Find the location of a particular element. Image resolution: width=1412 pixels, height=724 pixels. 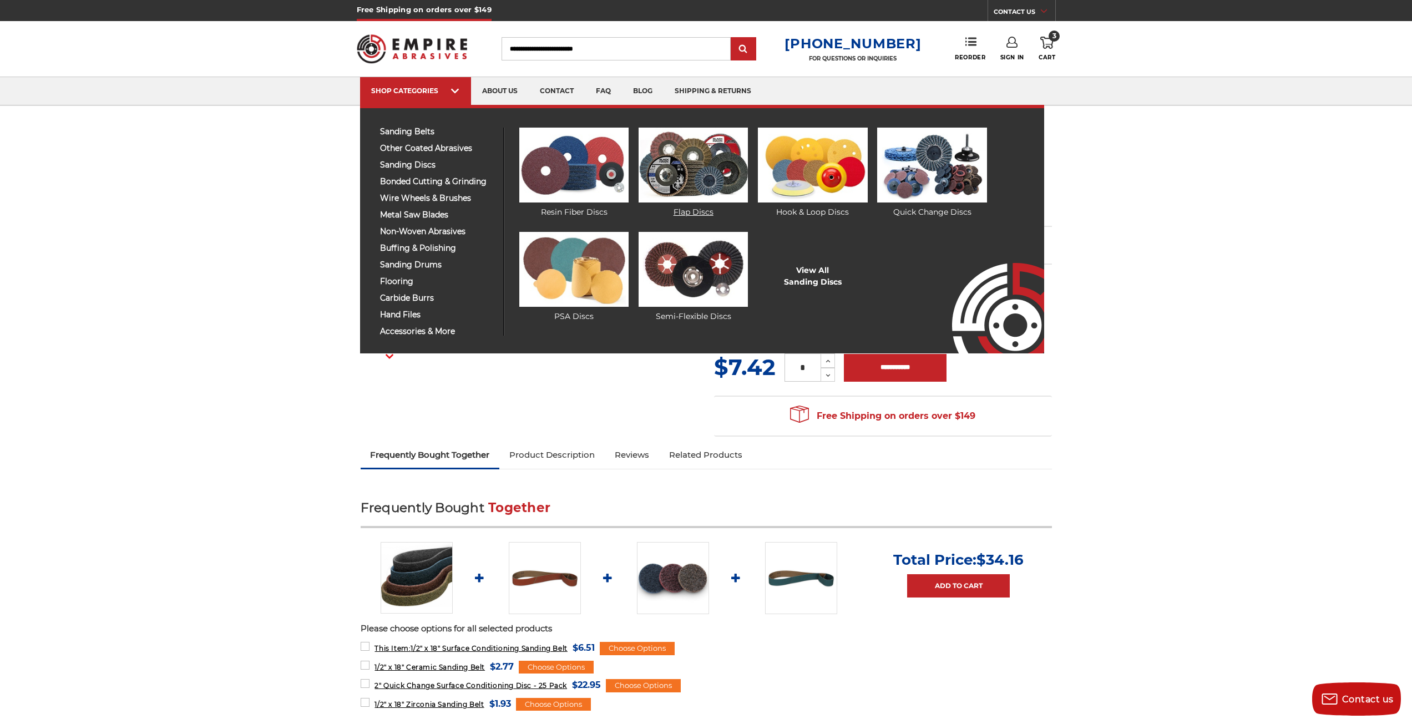

span: Free Shipping on orders over $149 is located at coordinates (882, 416).